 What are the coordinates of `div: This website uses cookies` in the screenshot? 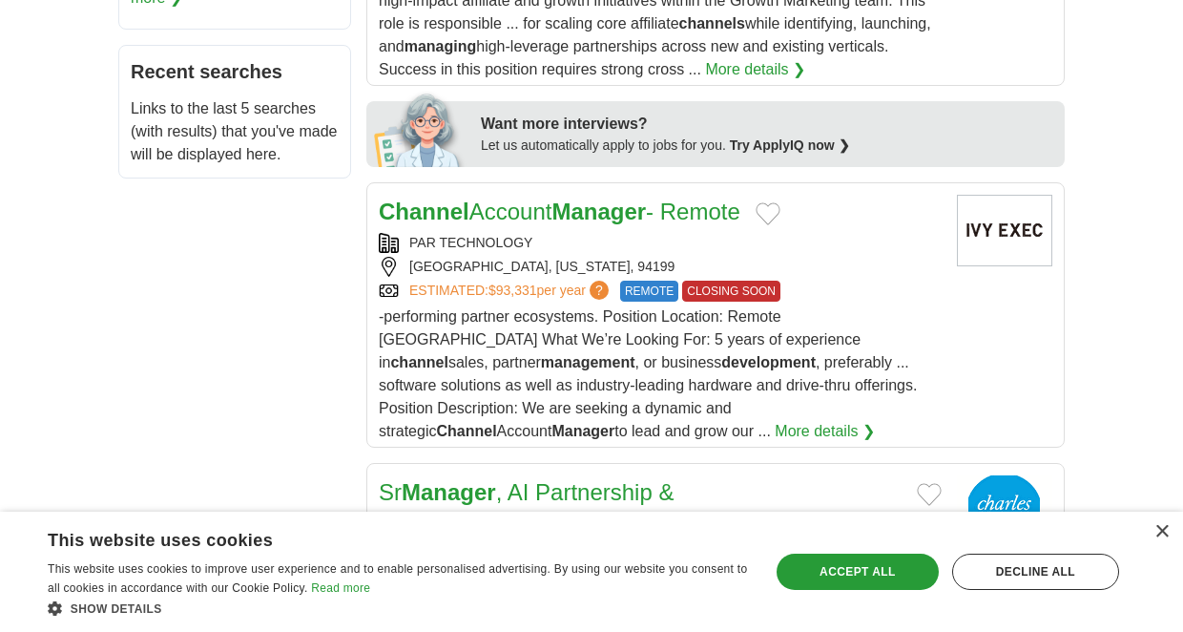 It's located at (374, 537).